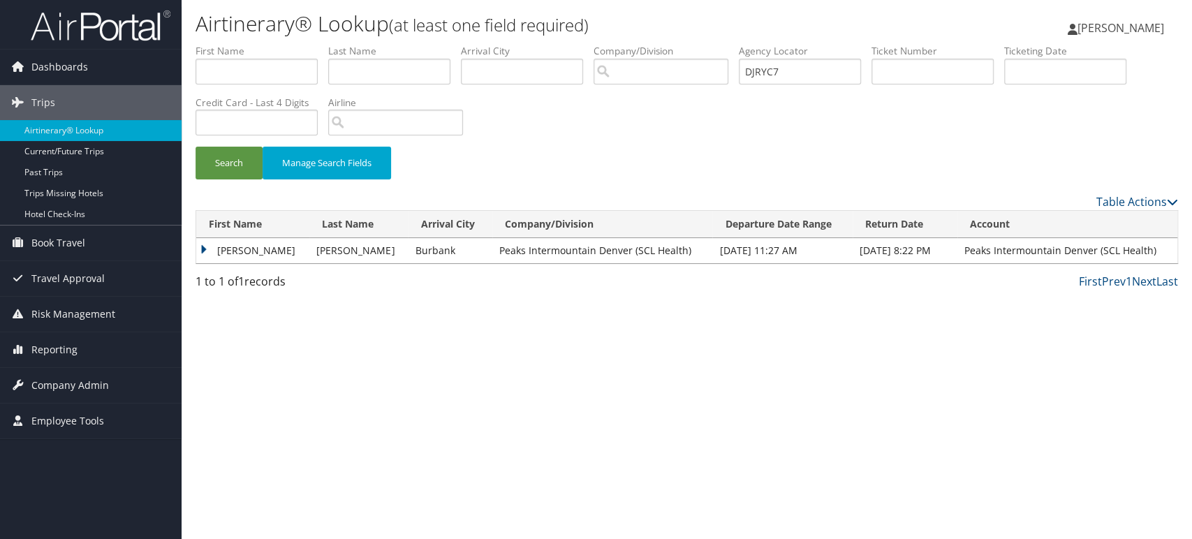 This screenshot has width=1192, height=539. Describe the element at coordinates (602, 224) in the screenshot. I see `th: Company/Division` at that location.